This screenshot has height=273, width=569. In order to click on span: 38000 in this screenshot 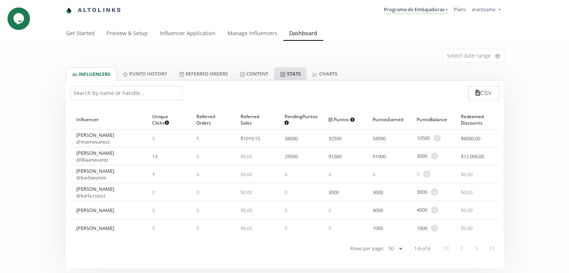, I will do `click(291, 138)`.